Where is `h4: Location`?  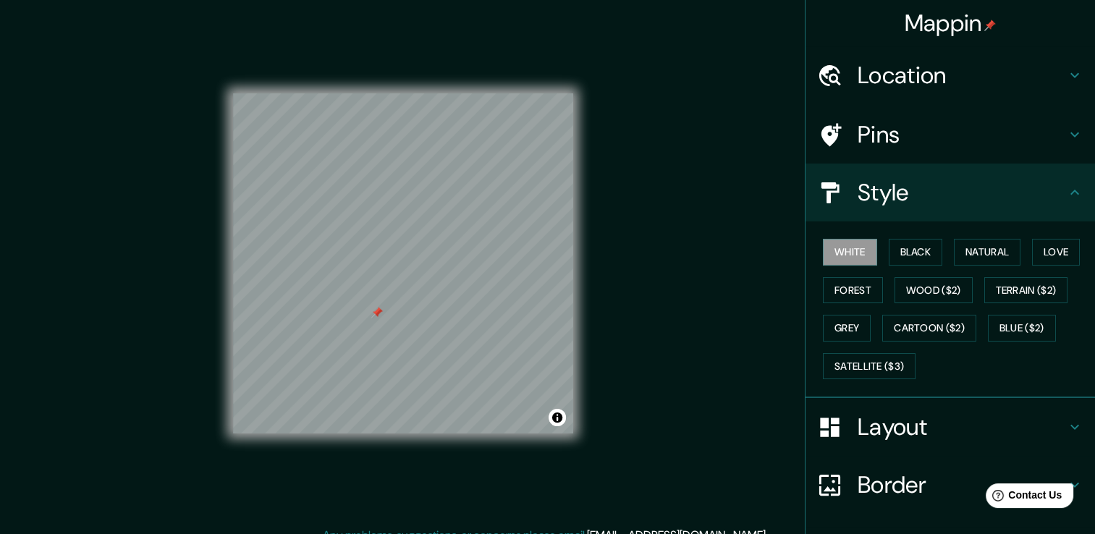 h4: Location is located at coordinates (962, 75).